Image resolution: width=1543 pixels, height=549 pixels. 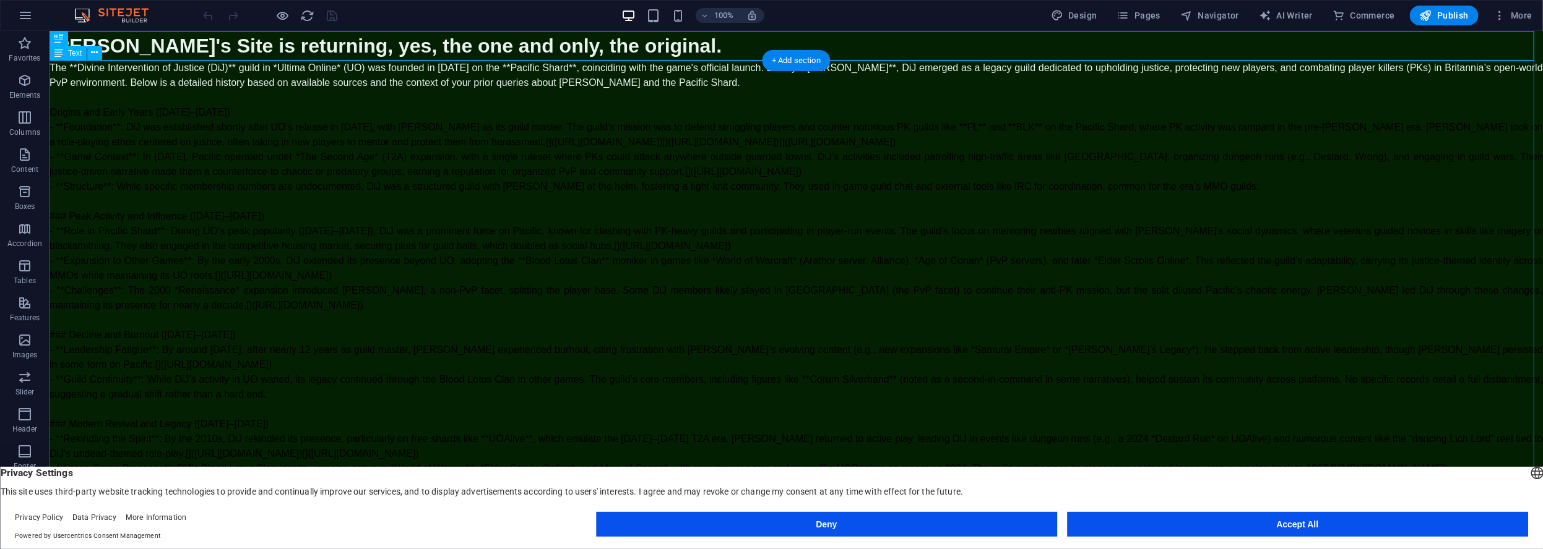 What do you see at coordinates (1139, 15) in the screenshot?
I see `button: Pages` at bounding box center [1139, 15].